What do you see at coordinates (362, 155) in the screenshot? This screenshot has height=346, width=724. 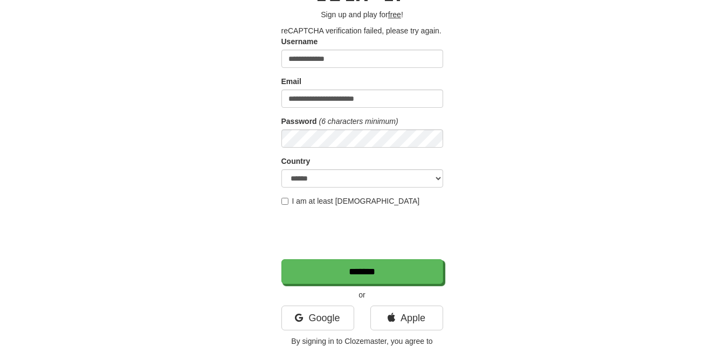 I see `form: reCAPTCHA verification failed, please try again.` at bounding box center [362, 155].